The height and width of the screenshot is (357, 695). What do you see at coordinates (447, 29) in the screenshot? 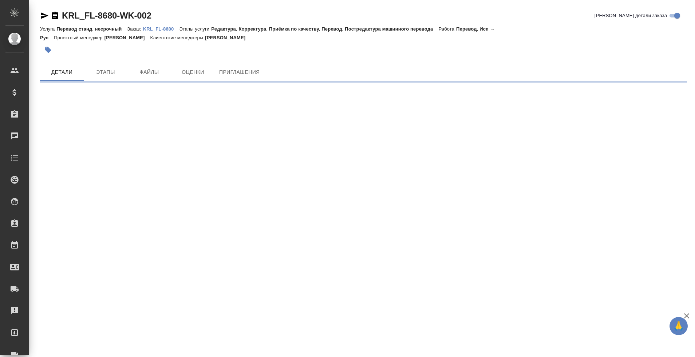
I see `p: Работа` at bounding box center [447, 29].